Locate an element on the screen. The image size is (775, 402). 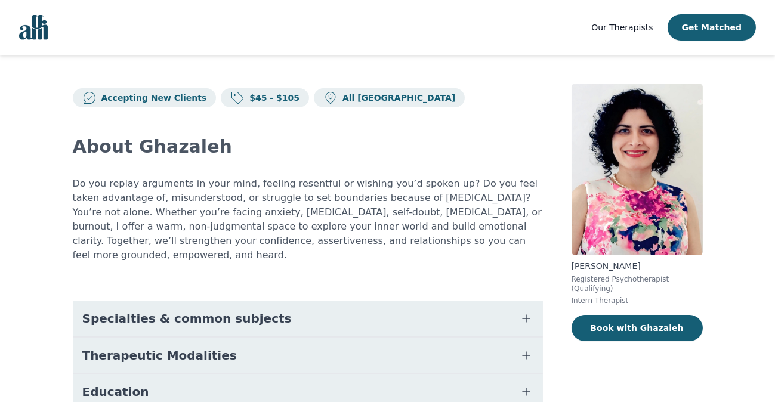
button: Get Matched is located at coordinates (711, 27).